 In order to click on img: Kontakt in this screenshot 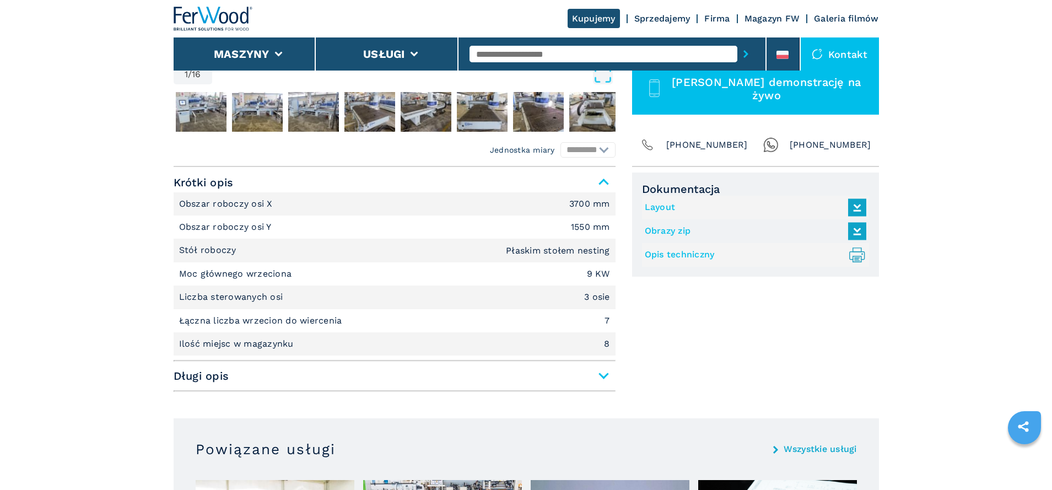, I will do `click(818, 54)`.